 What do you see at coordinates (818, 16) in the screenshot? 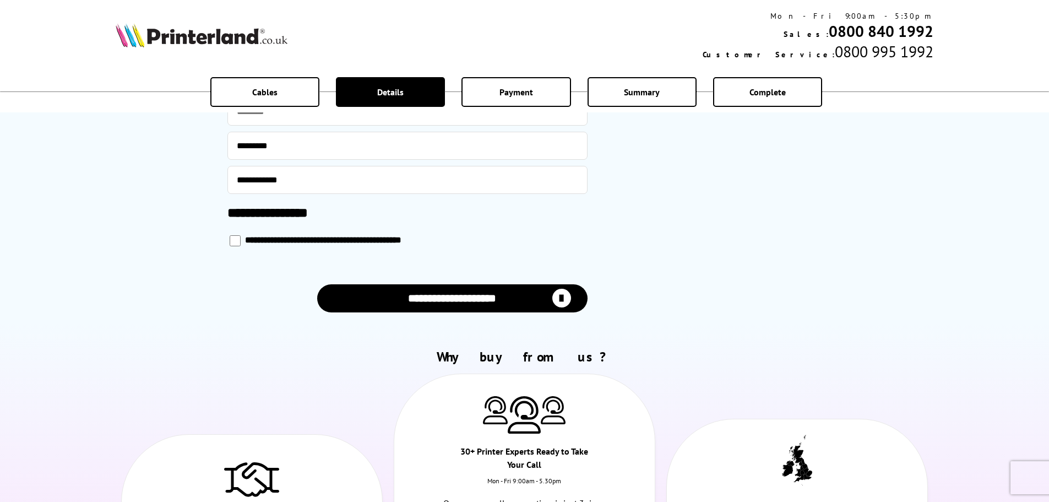
I see `div: Mon - Fri 9:00am - 5:30pm` at bounding box center [818, 16].